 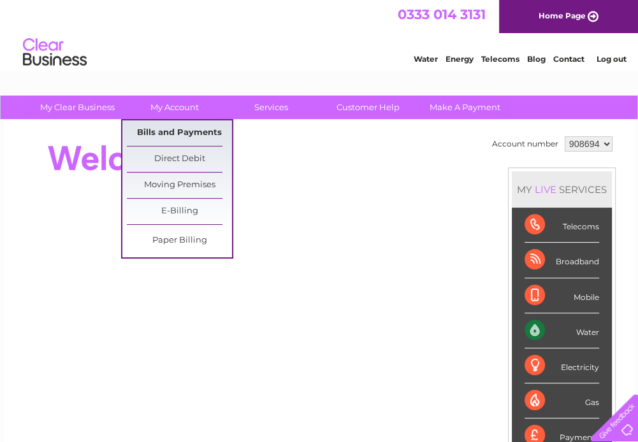 What do you see at coordinates (561, 189) in the screenshot?
I see `div: MY SERVICES` at bounding box center [561, 189].